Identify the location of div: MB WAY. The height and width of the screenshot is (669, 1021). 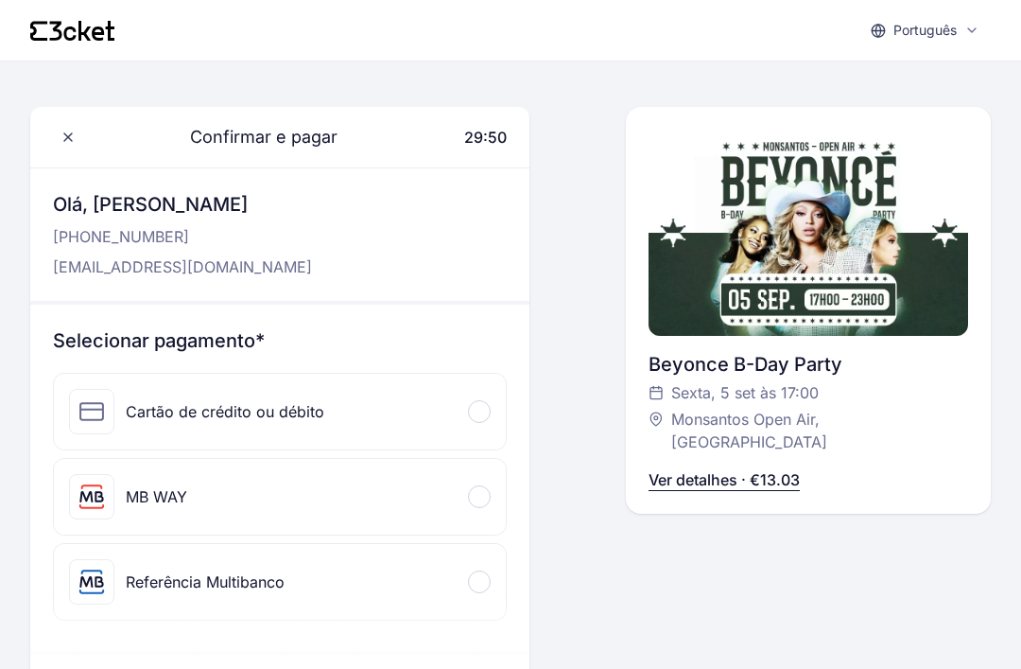
(156, 496).